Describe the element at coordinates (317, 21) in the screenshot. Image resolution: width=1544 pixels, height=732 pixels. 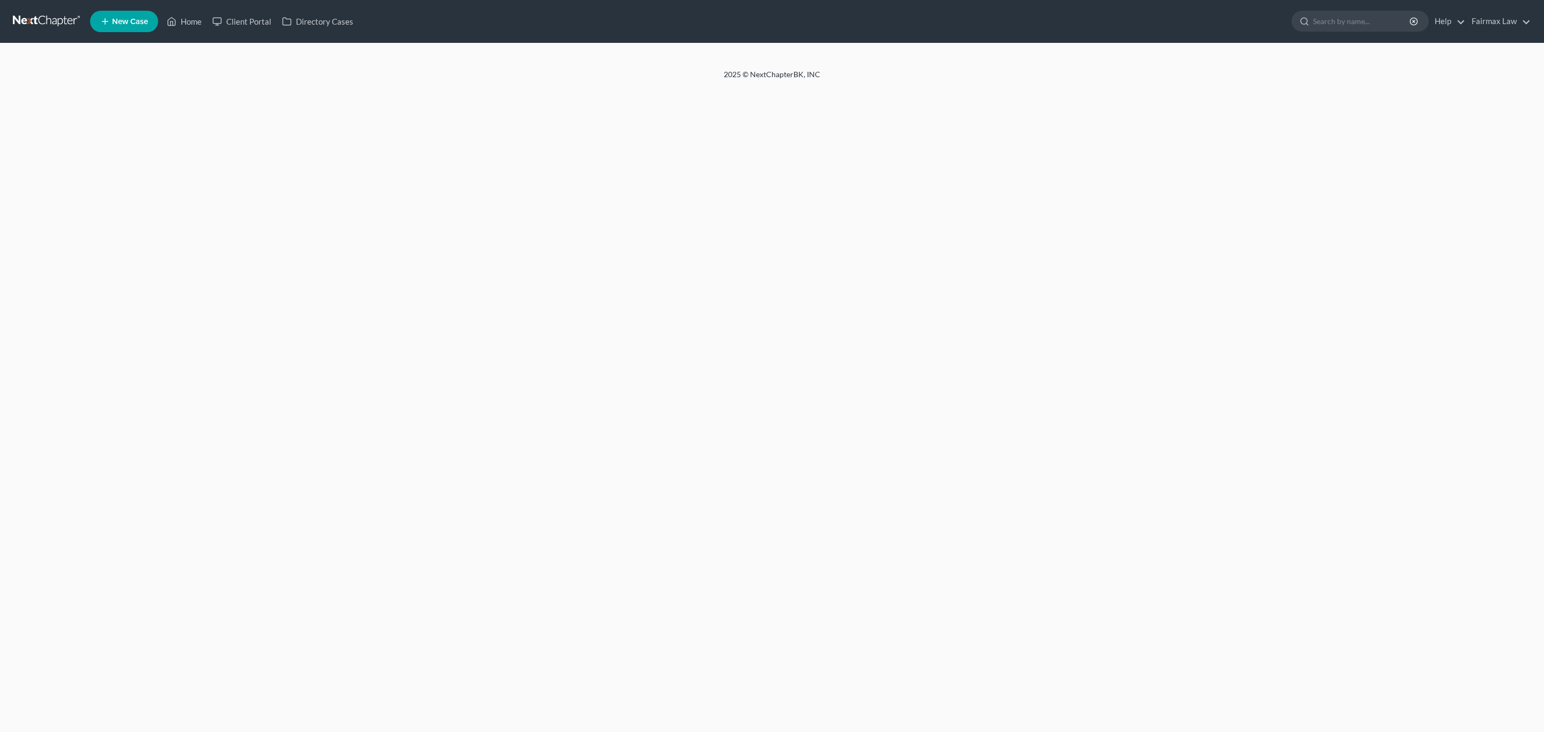
I see `a: Directory Cases` at that location.